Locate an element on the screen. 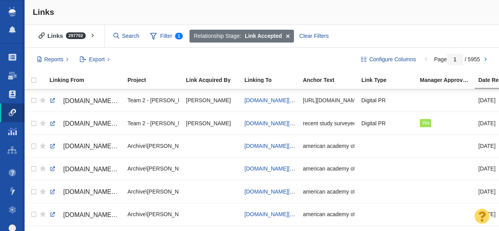 This screenshot has height=231, width=499. strong: Link Accepted is located at coordinates (263, 36).